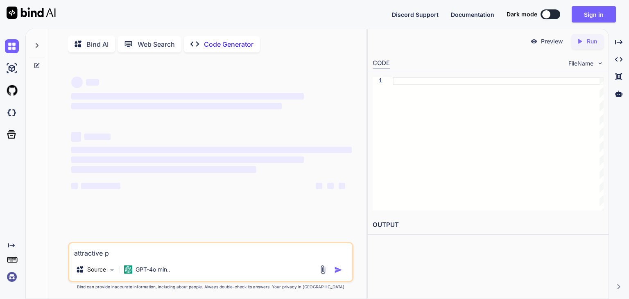 This screenshot has width=629, height=299. What do you see at coordinates (228, 44) in the screenshot?
I see `p: Code Generator` at bounding box center [228, 44].